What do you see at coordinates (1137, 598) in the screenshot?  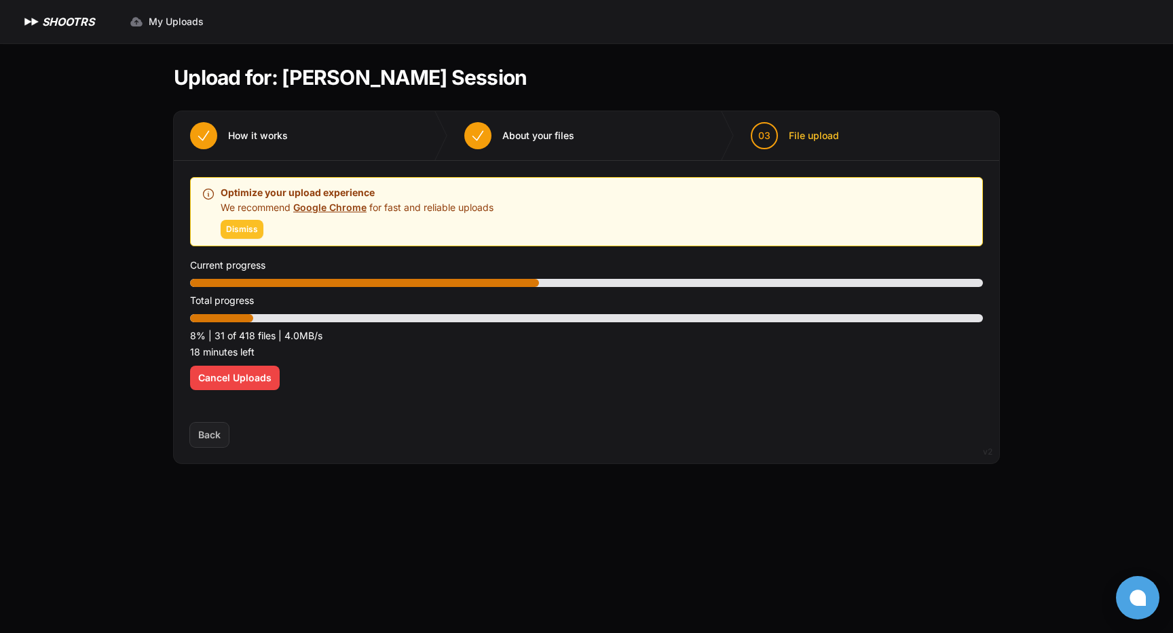 I see `button: Open chat window` at bounding box center [1137, 598].